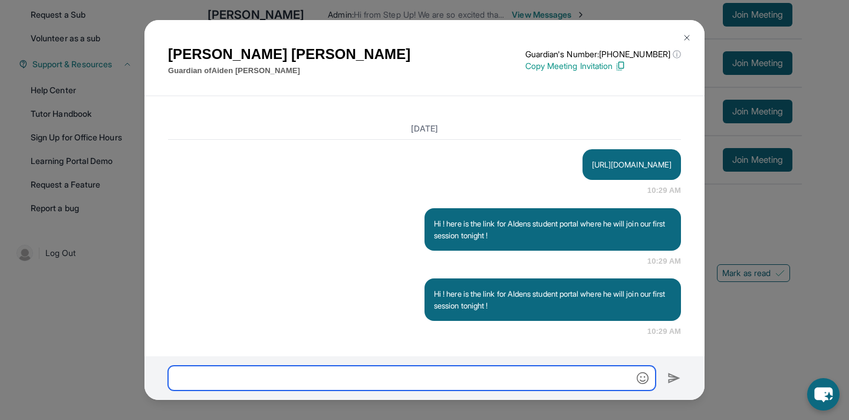  What do you see at coordinates (620, 66) in the screenshot?
I see `img: Copy Icon` at bounding box center [620, 66].